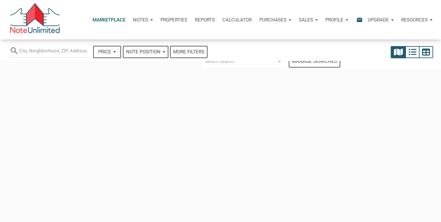 This screenshot has height=222, width=441. Describe the element at coordinates (143, 20) in the screenshot. I see `button: Notes` at that location.